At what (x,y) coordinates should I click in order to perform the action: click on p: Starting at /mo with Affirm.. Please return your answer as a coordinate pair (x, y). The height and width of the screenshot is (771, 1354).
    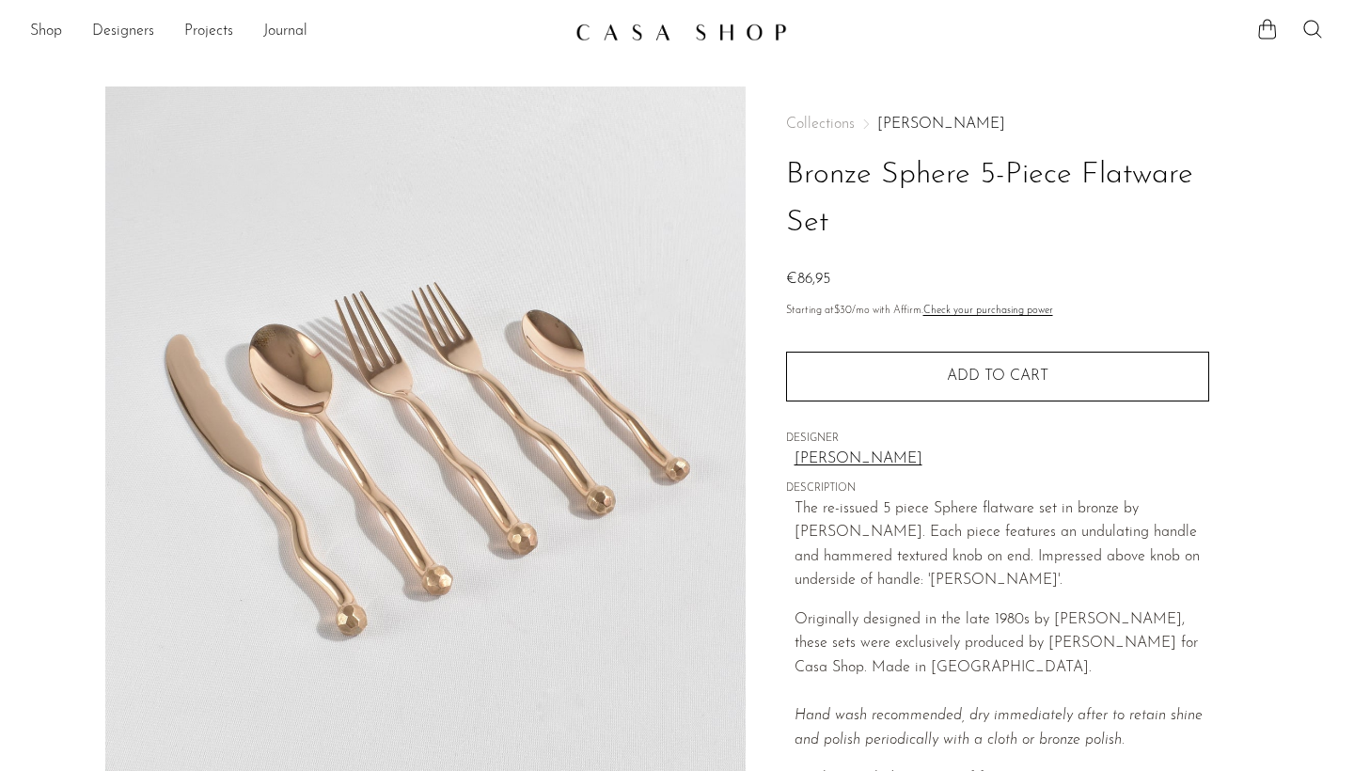
    Looking at the image, I should click on (998, 311).